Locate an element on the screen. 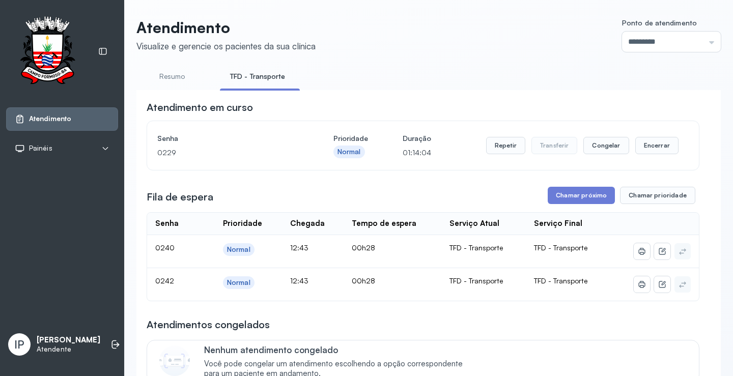  span: Painéis is located at coordinates (41, 148).